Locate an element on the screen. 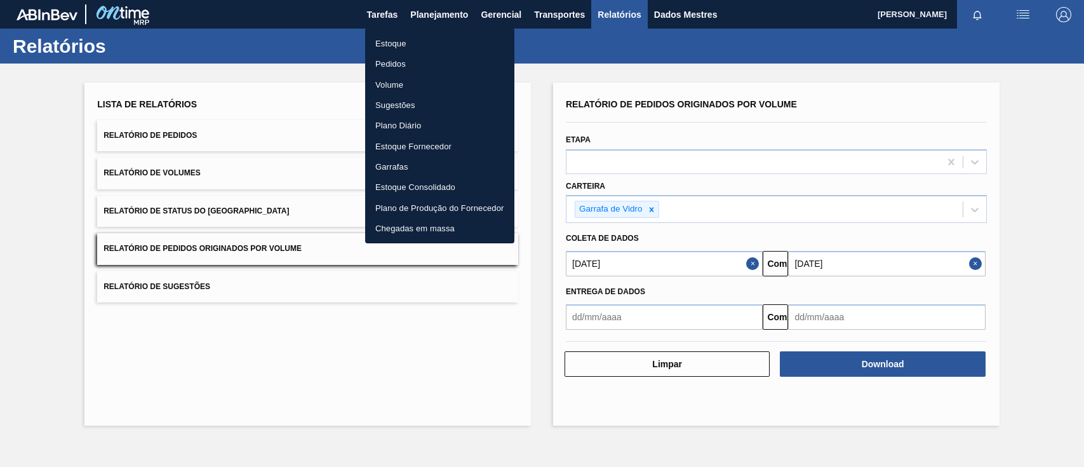 This screenshot has height=467, width=1084. font: Estoque Fornecedor is located at coordinates (413, 145).